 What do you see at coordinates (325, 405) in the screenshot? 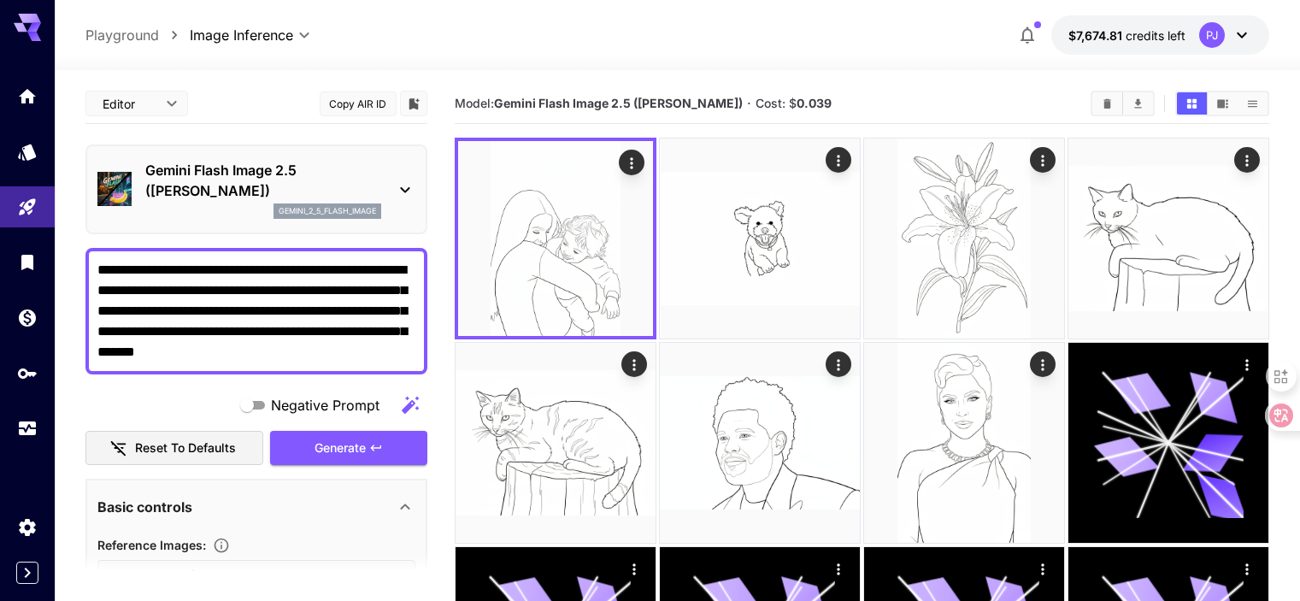
I see `span: Negative Prompt` at bounding box center [325, 405].